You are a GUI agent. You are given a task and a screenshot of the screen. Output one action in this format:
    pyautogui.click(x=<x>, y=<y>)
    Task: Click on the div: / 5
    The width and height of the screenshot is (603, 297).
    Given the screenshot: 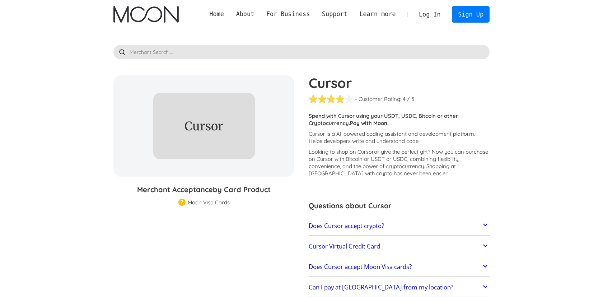 What is the action you would take?
    pyautogui.click(x=411, y=99)
    